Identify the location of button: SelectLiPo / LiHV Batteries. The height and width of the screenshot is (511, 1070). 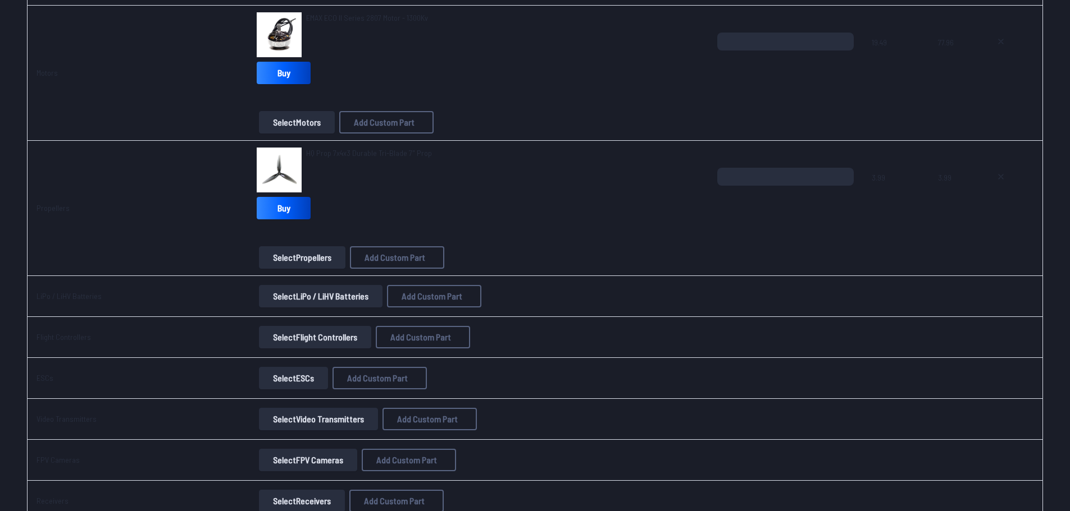
(321, 296).